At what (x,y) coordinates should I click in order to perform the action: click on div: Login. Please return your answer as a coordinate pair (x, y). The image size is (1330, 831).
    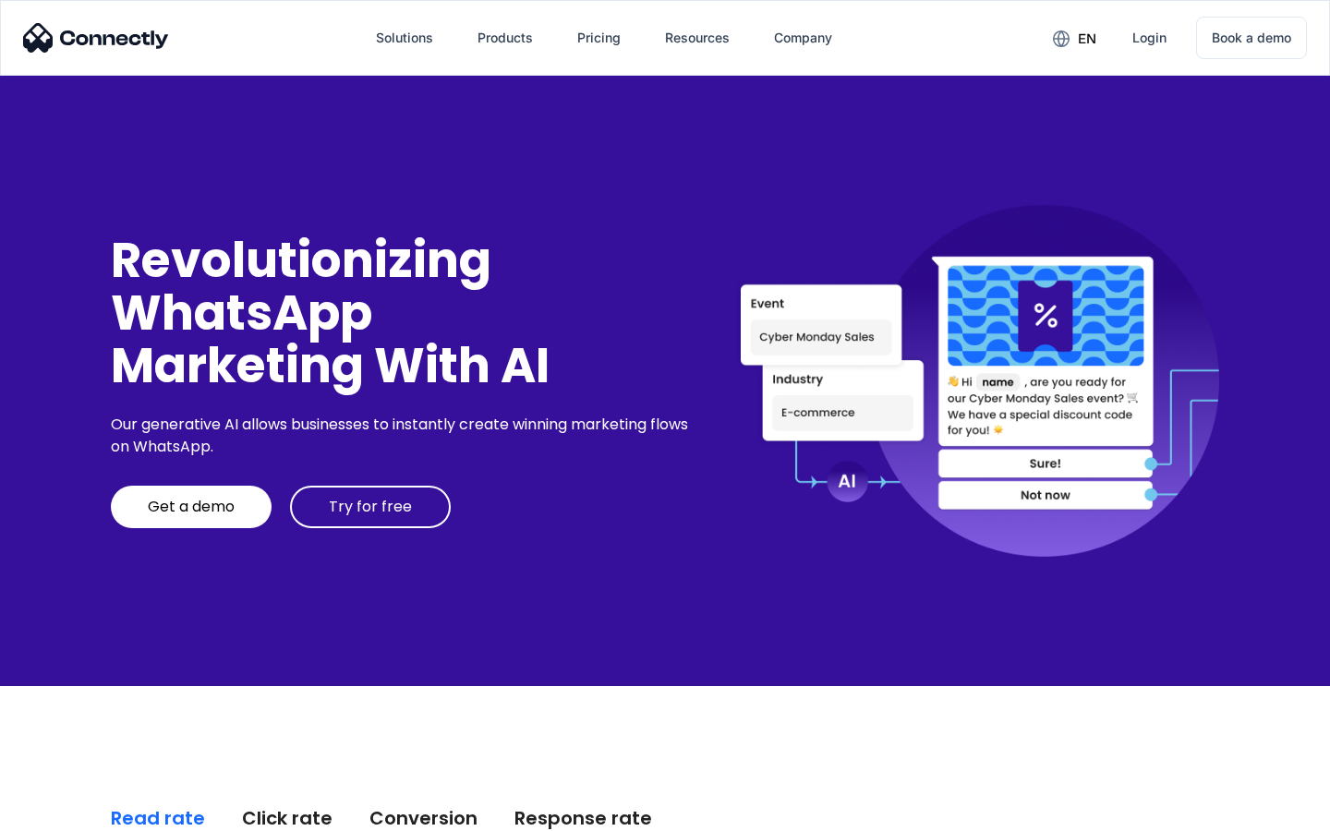
    Looking at the image, I should click on (1149, 38).